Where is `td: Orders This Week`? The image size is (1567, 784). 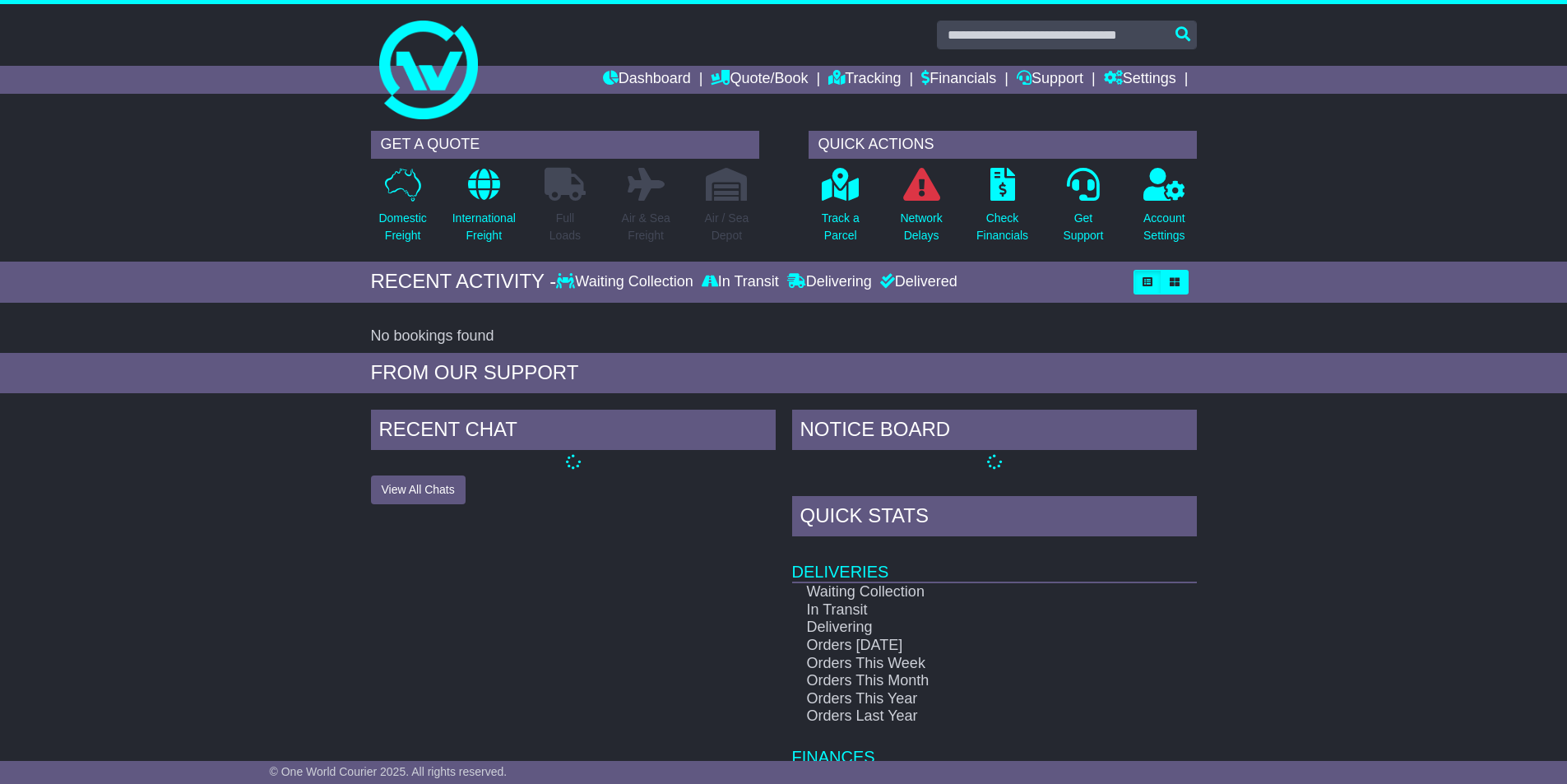 td: Orders This Week is located at coordinates (965, 664).